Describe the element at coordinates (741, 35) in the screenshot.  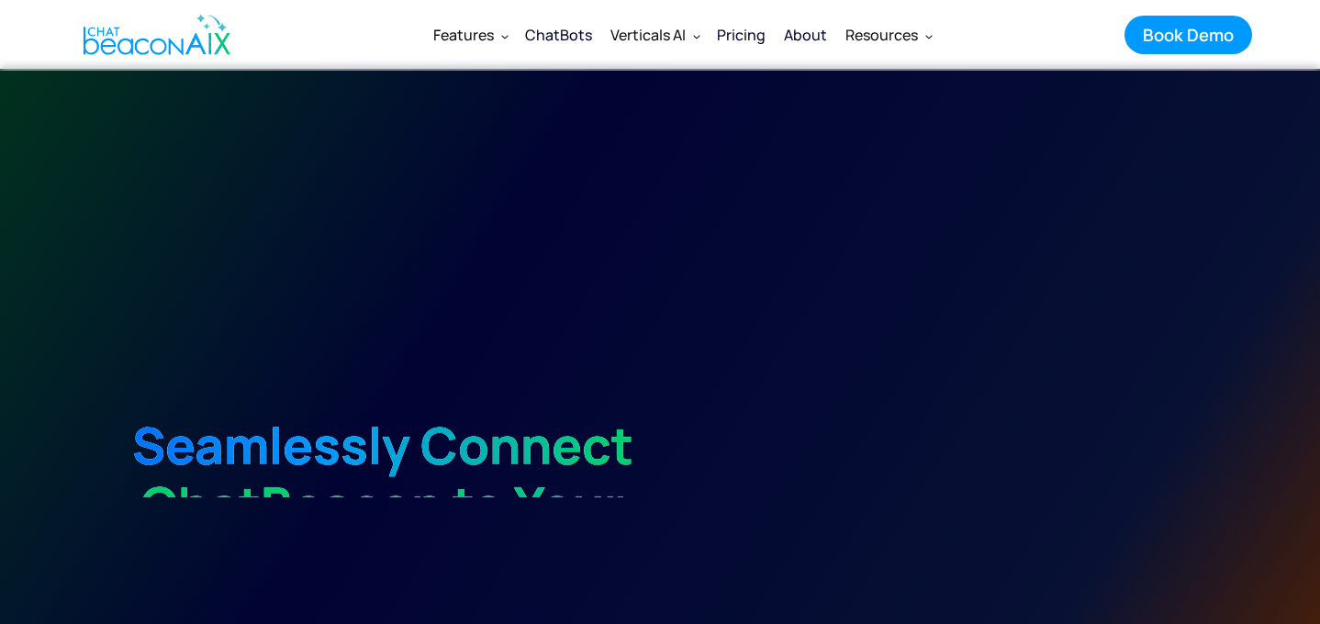
I see `div: Pricing` at that location.